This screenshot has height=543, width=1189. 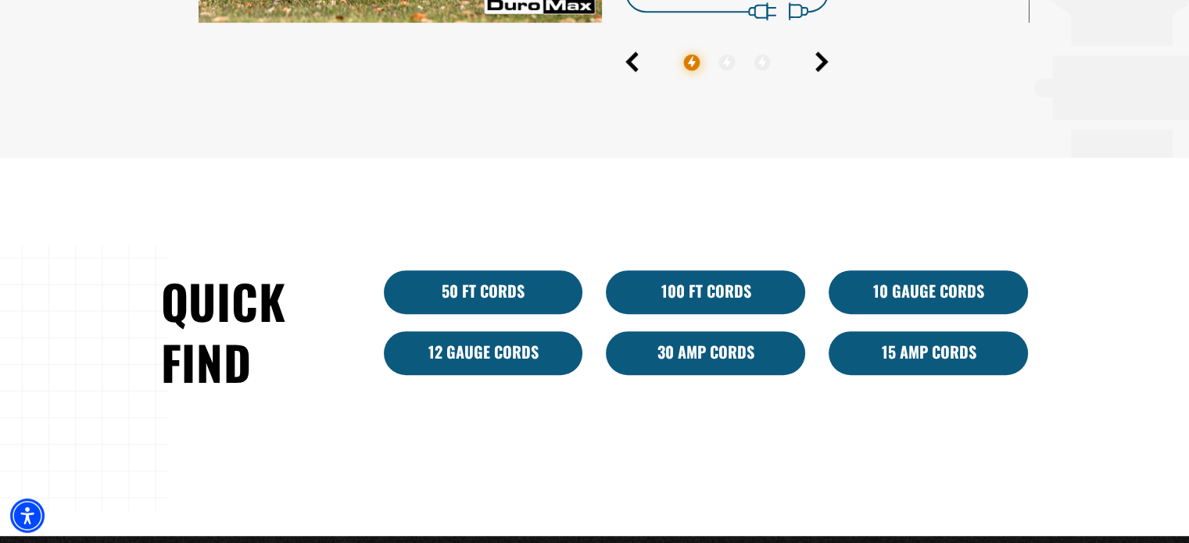 What do you see at coordinates (27, 516) in the screenshot?
I see `div: Accessibility Menu` at bounding box center [27, 516].